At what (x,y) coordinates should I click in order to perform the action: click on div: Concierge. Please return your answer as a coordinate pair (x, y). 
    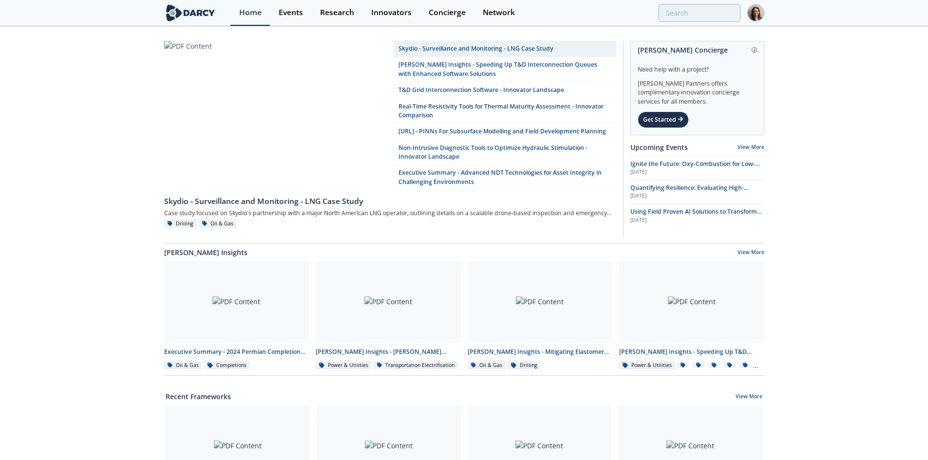
    Looking at the image, I should click on (447, 13).